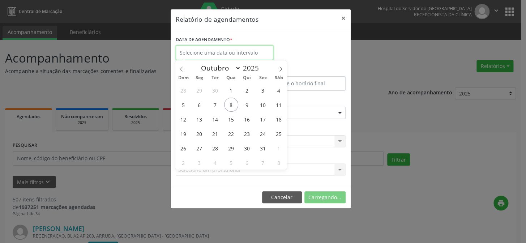  Describe the element at coordinates (278, 133) in the screenshot. I see `span: Outubro 25, 2025` at that location.